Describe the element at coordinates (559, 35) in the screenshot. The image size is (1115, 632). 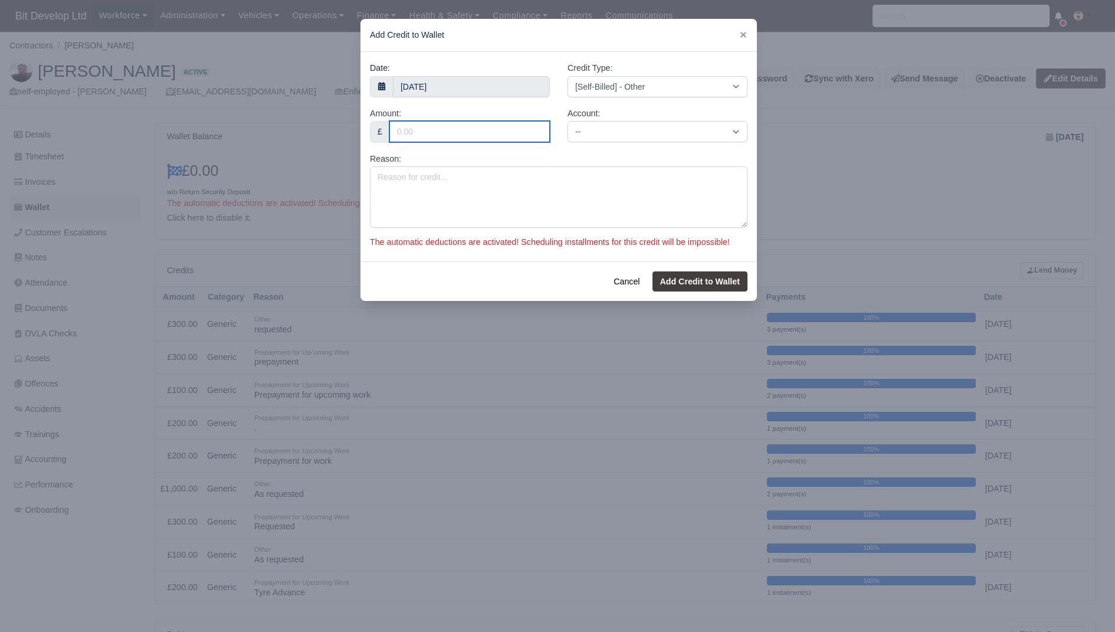
I see `div: Add Credit to Wallet` at that location.